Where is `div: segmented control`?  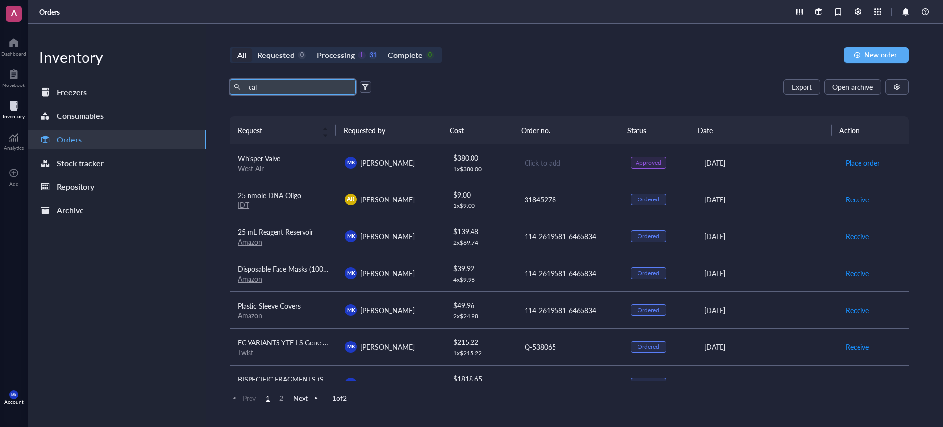 div: segmented control is located at coordinates (336, 55).